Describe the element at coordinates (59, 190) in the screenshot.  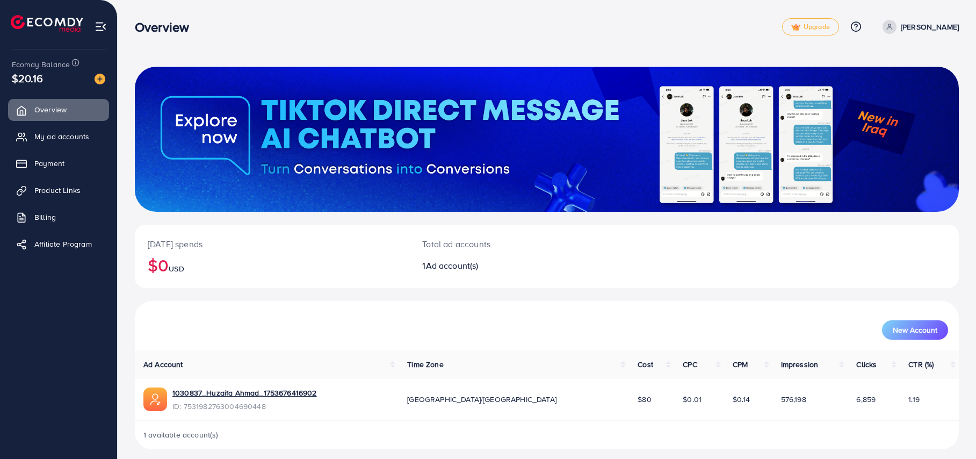
I see `a: Product Links` at that location.